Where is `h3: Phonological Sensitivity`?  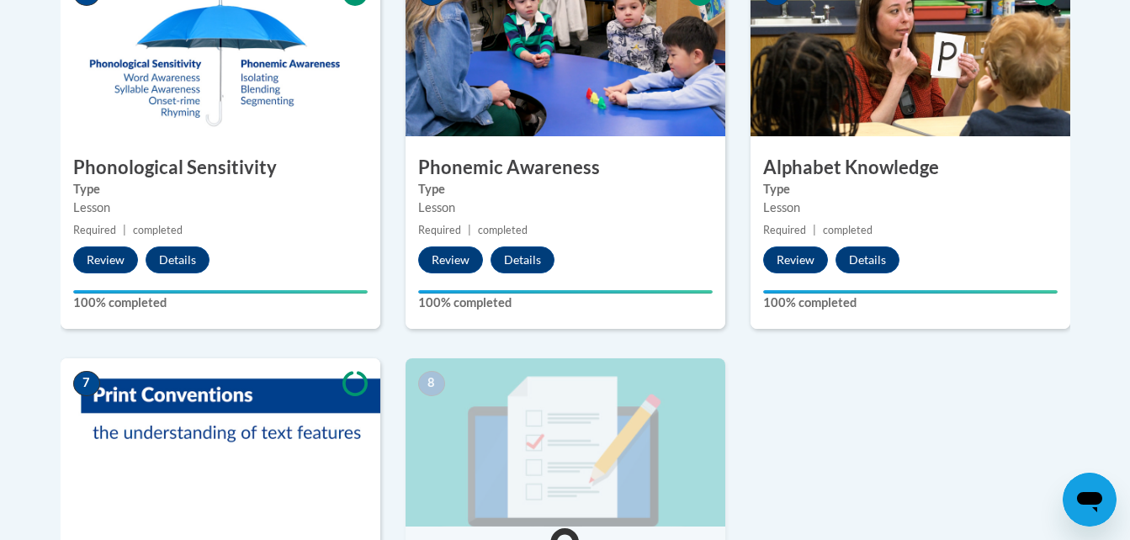
h3: Phonological Sensitivity is located at coordinates (221, 167).